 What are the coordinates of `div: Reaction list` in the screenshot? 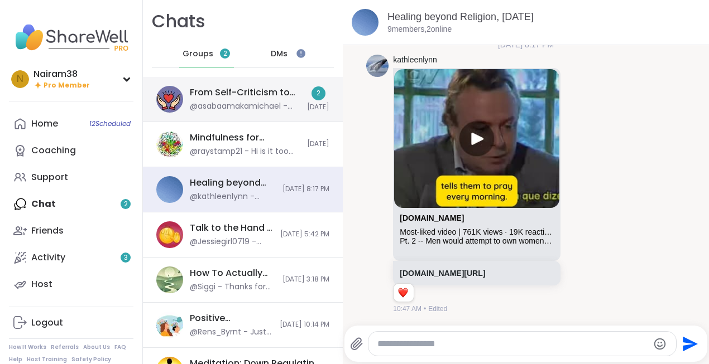 It's located at (403, 293).